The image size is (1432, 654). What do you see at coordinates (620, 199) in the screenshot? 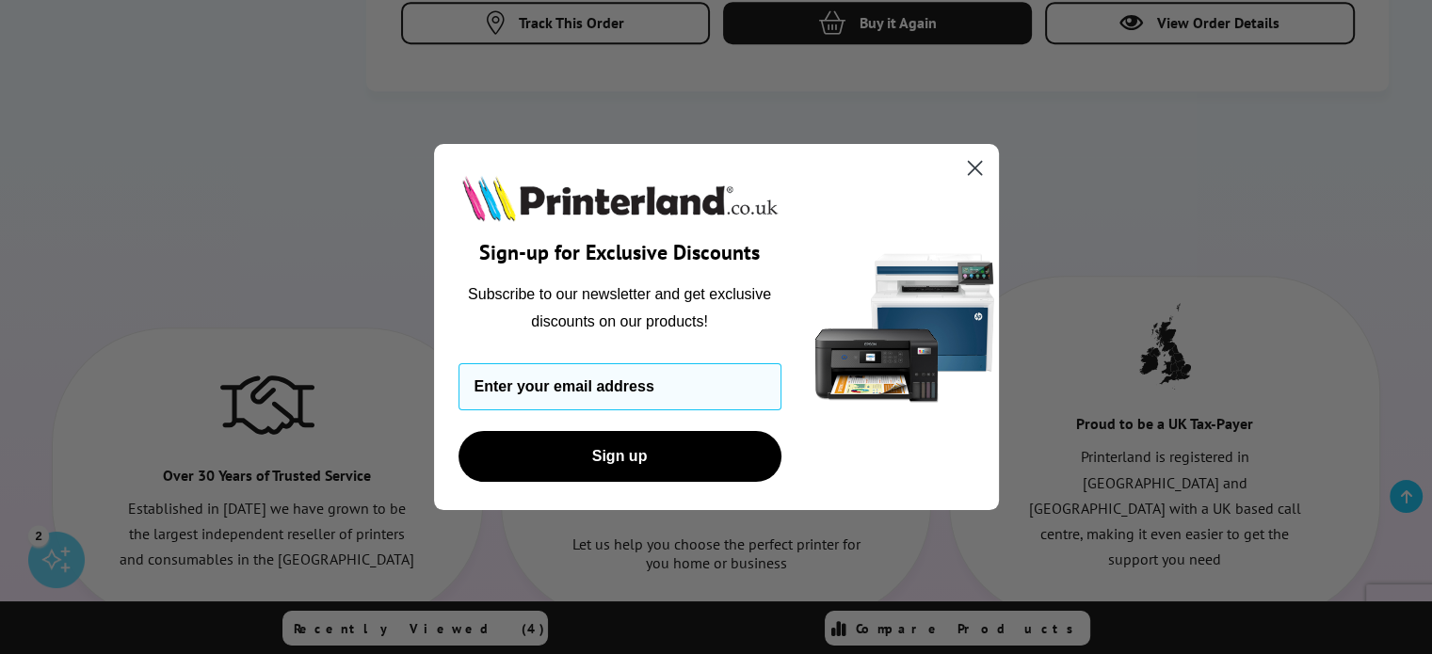
I see `img: Printerland.co.uk` at bounding box center [620, 199].